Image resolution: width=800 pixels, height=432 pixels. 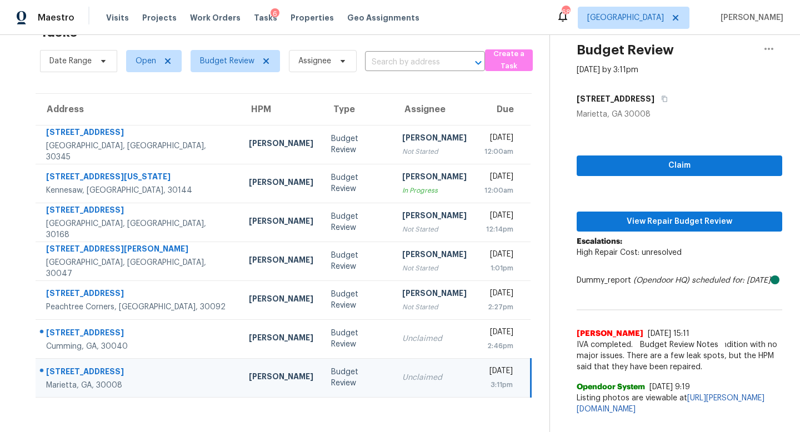 I want to click on span: Claim, so click(x=680, y=166).